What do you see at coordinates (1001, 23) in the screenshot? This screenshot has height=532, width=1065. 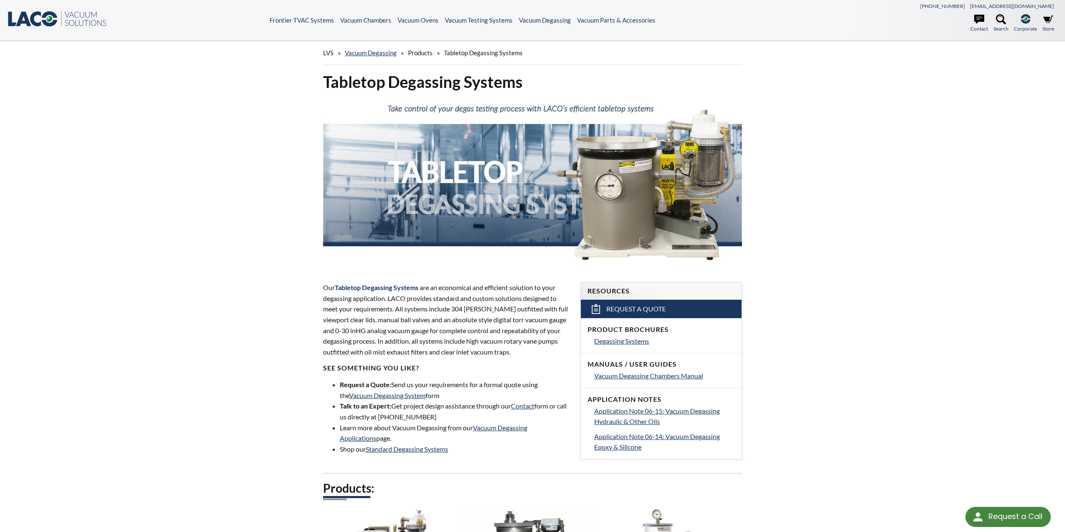 I see `a: Search` at bounding box center [1001, 23].